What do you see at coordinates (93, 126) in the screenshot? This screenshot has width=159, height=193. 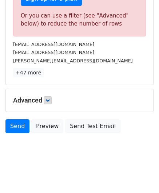 I see `a: Send Test Email` at bounding box center [93, 126].